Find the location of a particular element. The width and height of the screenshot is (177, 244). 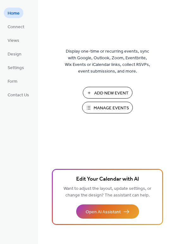

span: Contact Us is located at coordinates (18, 95).